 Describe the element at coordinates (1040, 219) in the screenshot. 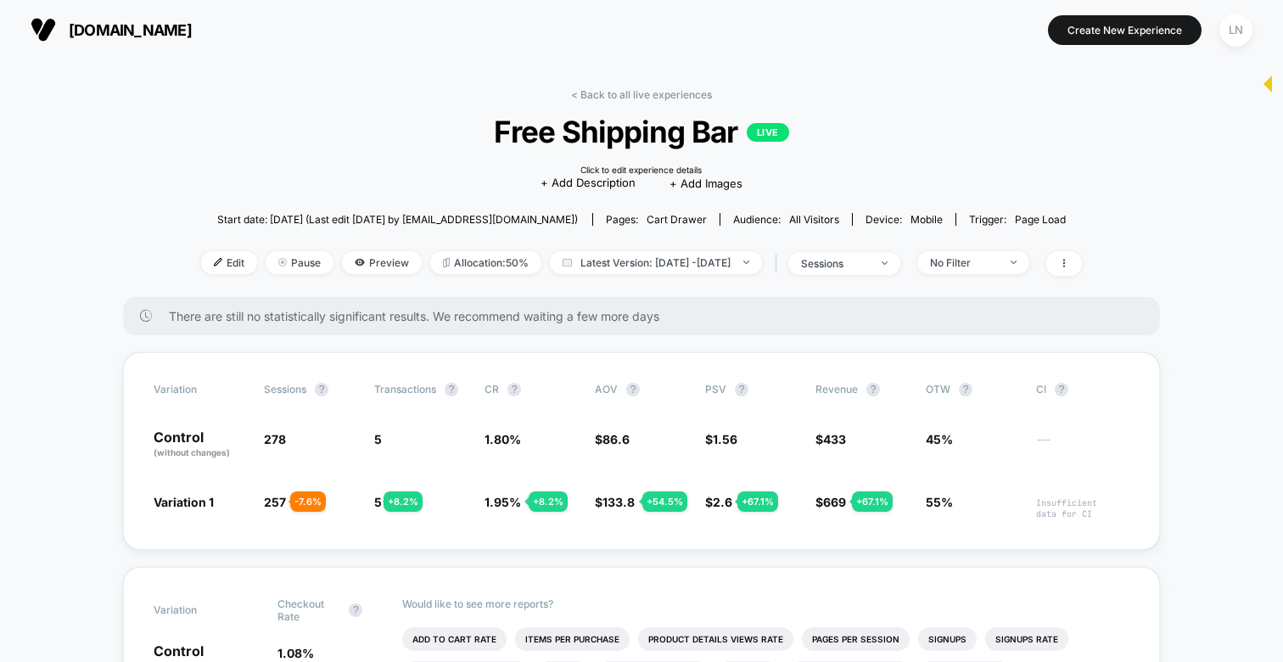

I see `span: Page Load` at that location.